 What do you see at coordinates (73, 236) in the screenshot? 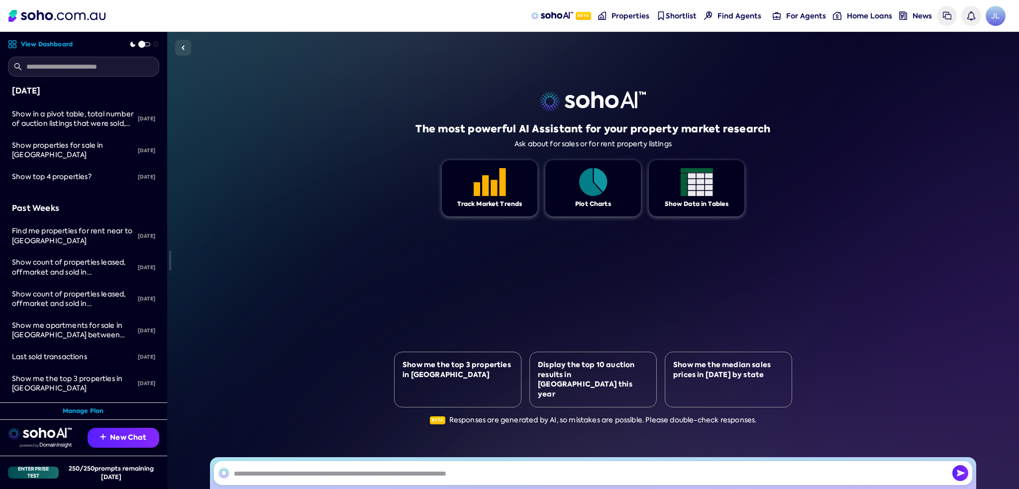
I see `div: Find me properties for rent near to Melbourne University` at bounding box center [73, 236].